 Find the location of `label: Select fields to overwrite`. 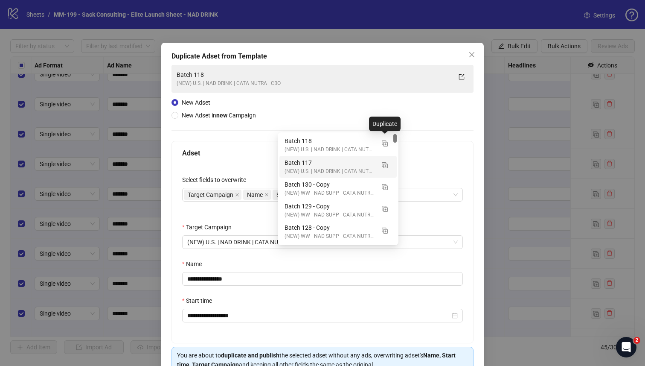

label: Select fields to overwrite is located at coordinates (217, 180).